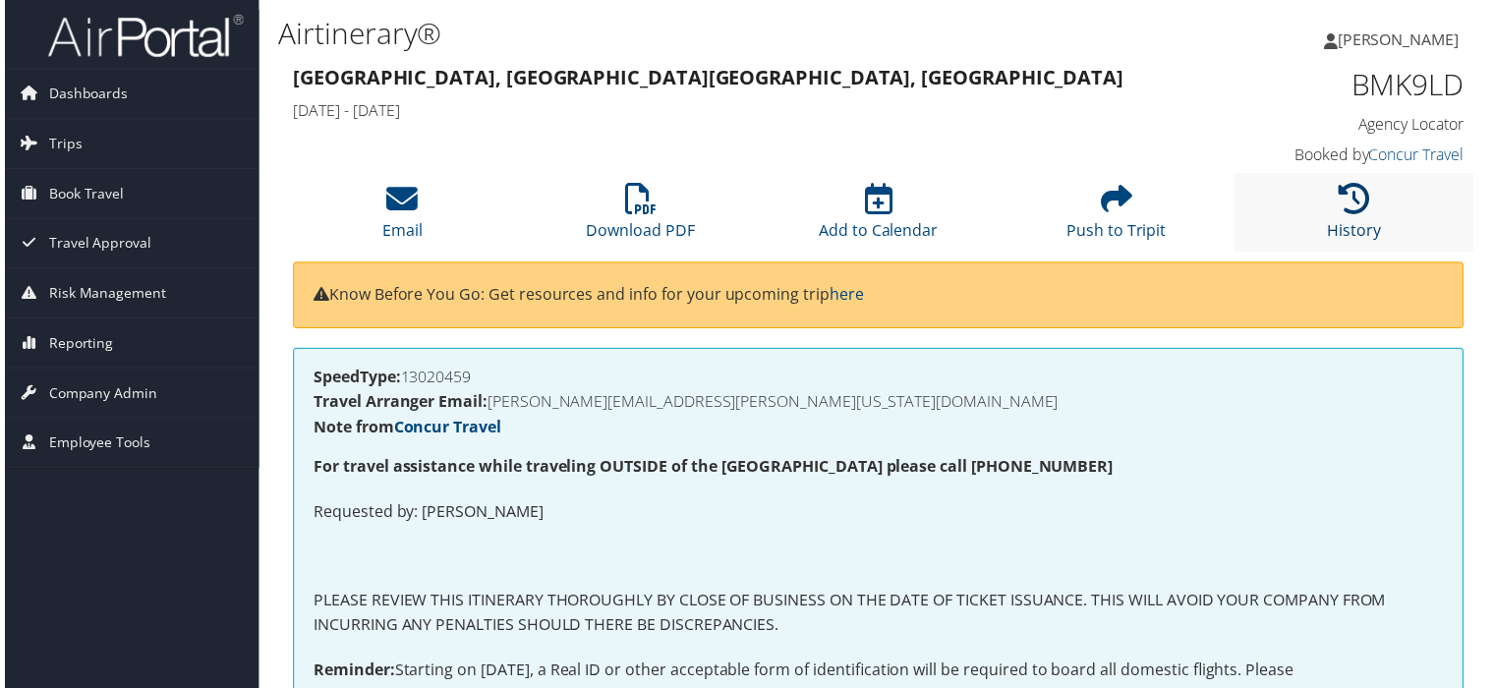 The height and width of the screenshot is (688, 1494). I want to click on strong: Reminder:, so click(351, 673).